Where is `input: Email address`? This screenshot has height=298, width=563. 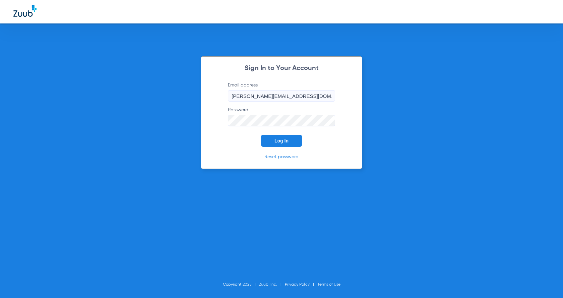 input: Email address is located at coordinates (282, 96).